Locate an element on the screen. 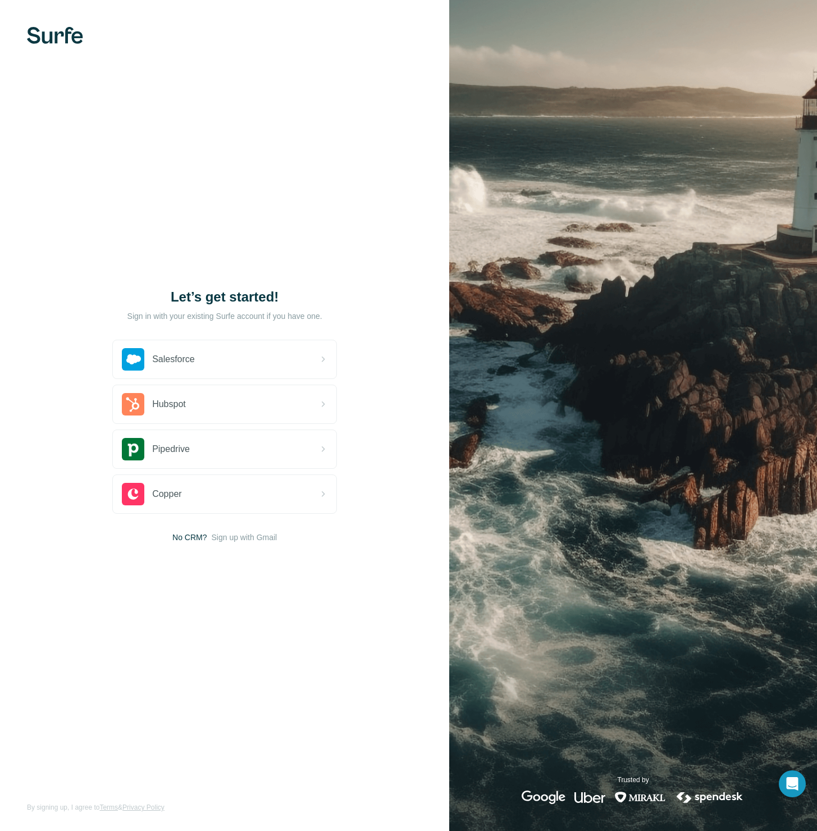  span: By signing up, I agree to & is located at coordinates (95, 807).